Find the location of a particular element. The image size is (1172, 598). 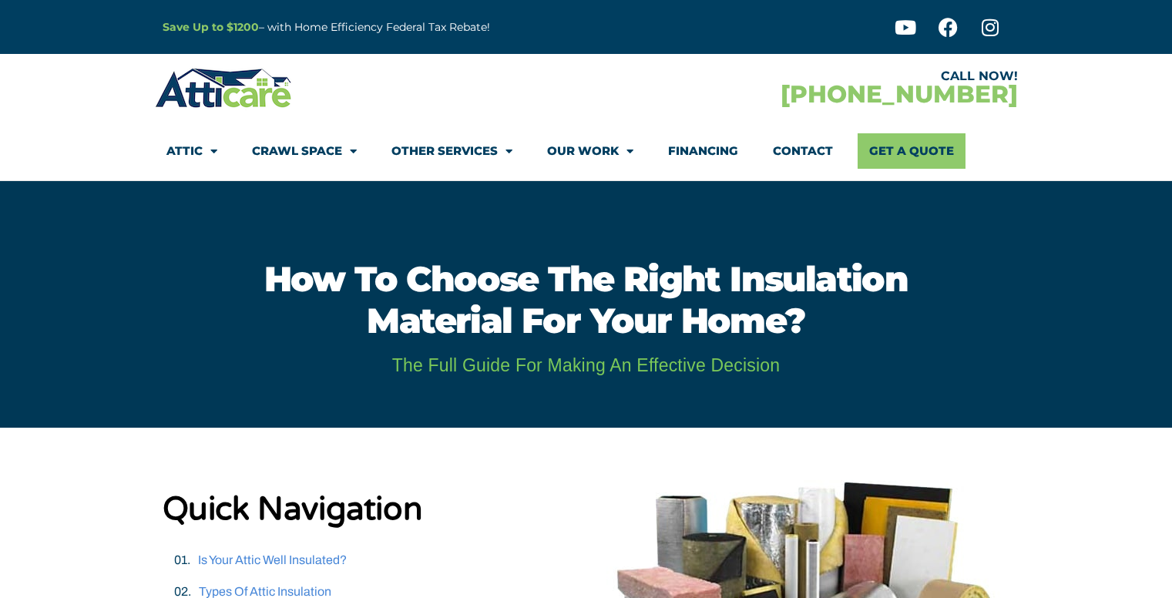

a: Attic is located at coordinates (192, 151).